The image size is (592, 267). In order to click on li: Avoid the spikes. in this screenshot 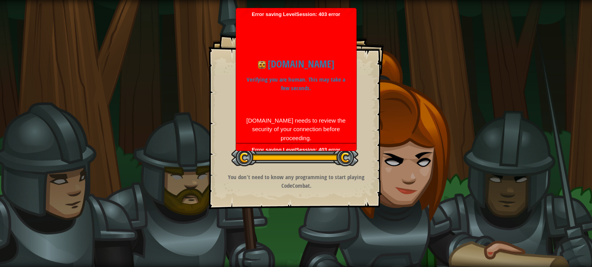, I will do `click(290, 80)`.